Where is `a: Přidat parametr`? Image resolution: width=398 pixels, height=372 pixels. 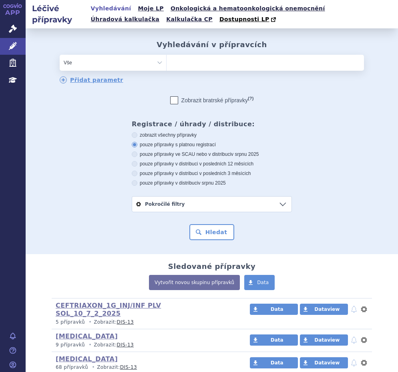 a: Přidat parametr is located at coordinates (91, 80).